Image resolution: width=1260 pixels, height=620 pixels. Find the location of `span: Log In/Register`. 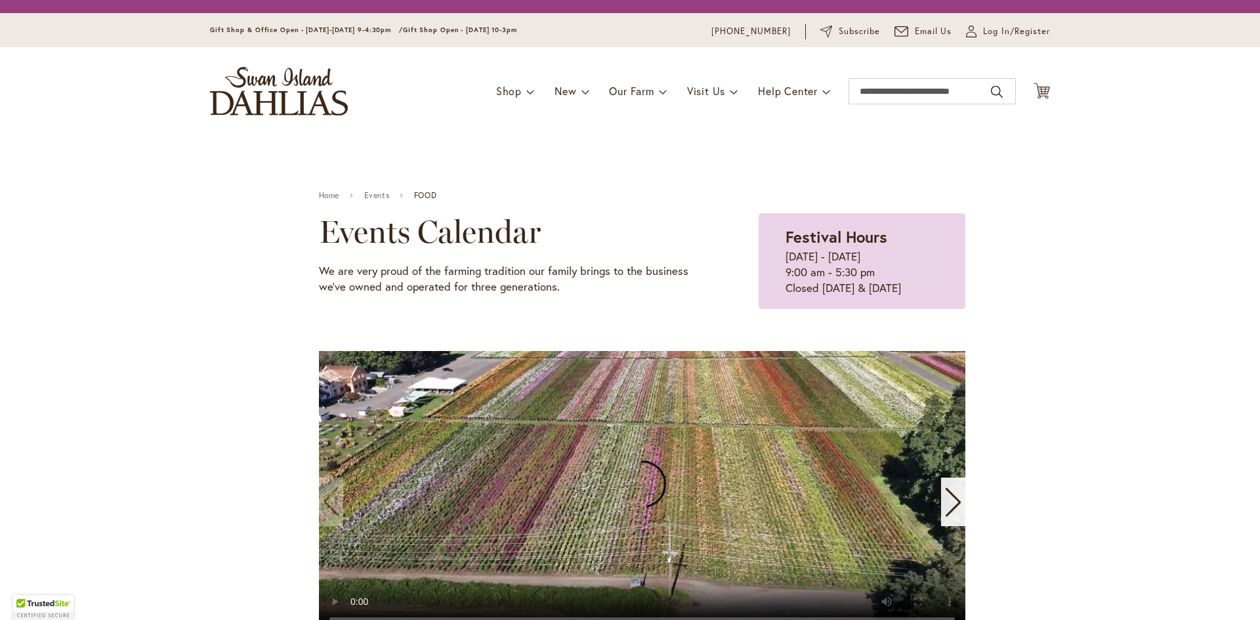

span: Log In/Register is located at coordinates (1017, 32).